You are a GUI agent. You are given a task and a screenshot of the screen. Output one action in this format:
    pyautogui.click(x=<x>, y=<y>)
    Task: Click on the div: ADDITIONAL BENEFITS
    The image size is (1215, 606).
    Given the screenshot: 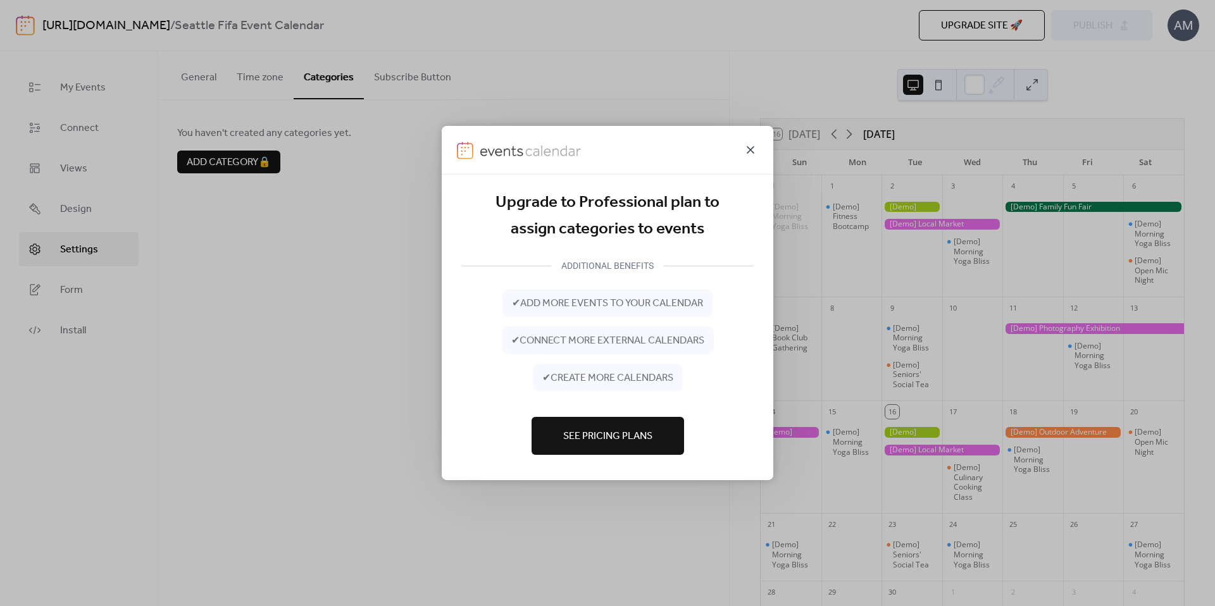 What is the action you would take?
    pyautogui.click(x=607, y=266)
    